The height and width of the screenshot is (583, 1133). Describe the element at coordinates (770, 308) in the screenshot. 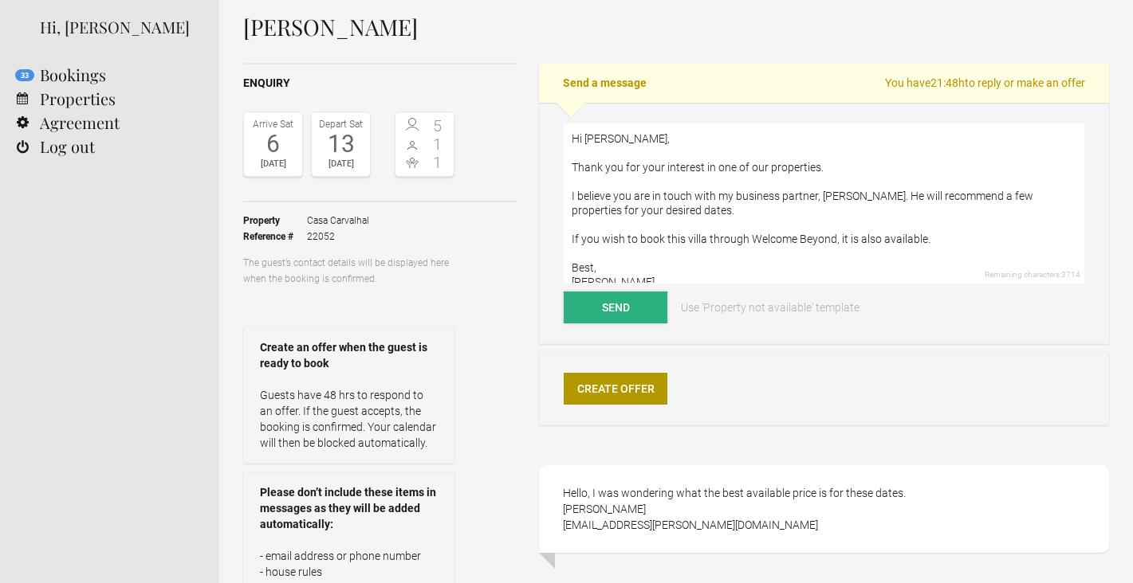

I see `a: Use 'Property not available' template` at that location.